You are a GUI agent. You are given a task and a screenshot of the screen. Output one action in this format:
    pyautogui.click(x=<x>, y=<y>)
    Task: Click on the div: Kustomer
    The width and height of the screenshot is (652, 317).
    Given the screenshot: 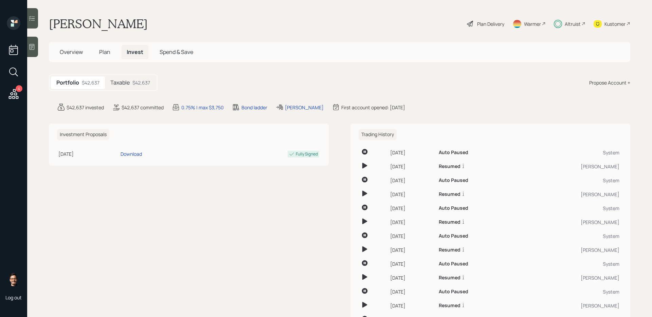 What is the action you would take?
    pyautogui.click(x=615, y=24)
    